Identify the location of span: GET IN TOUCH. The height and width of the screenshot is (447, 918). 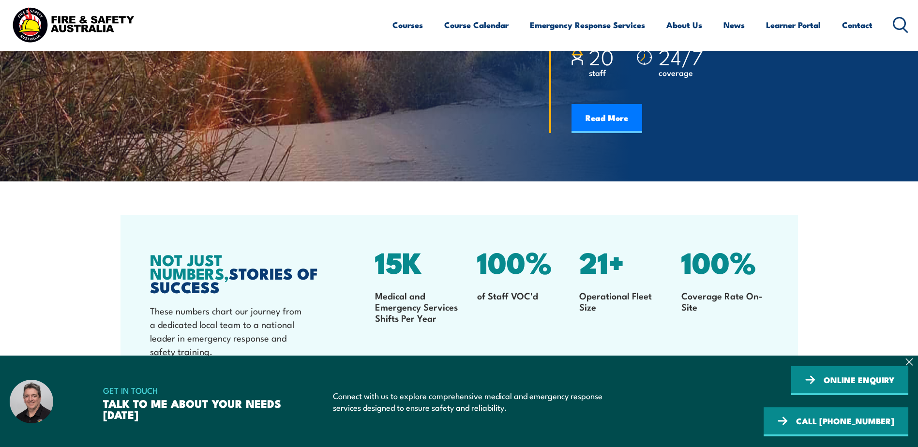
(198, 391).